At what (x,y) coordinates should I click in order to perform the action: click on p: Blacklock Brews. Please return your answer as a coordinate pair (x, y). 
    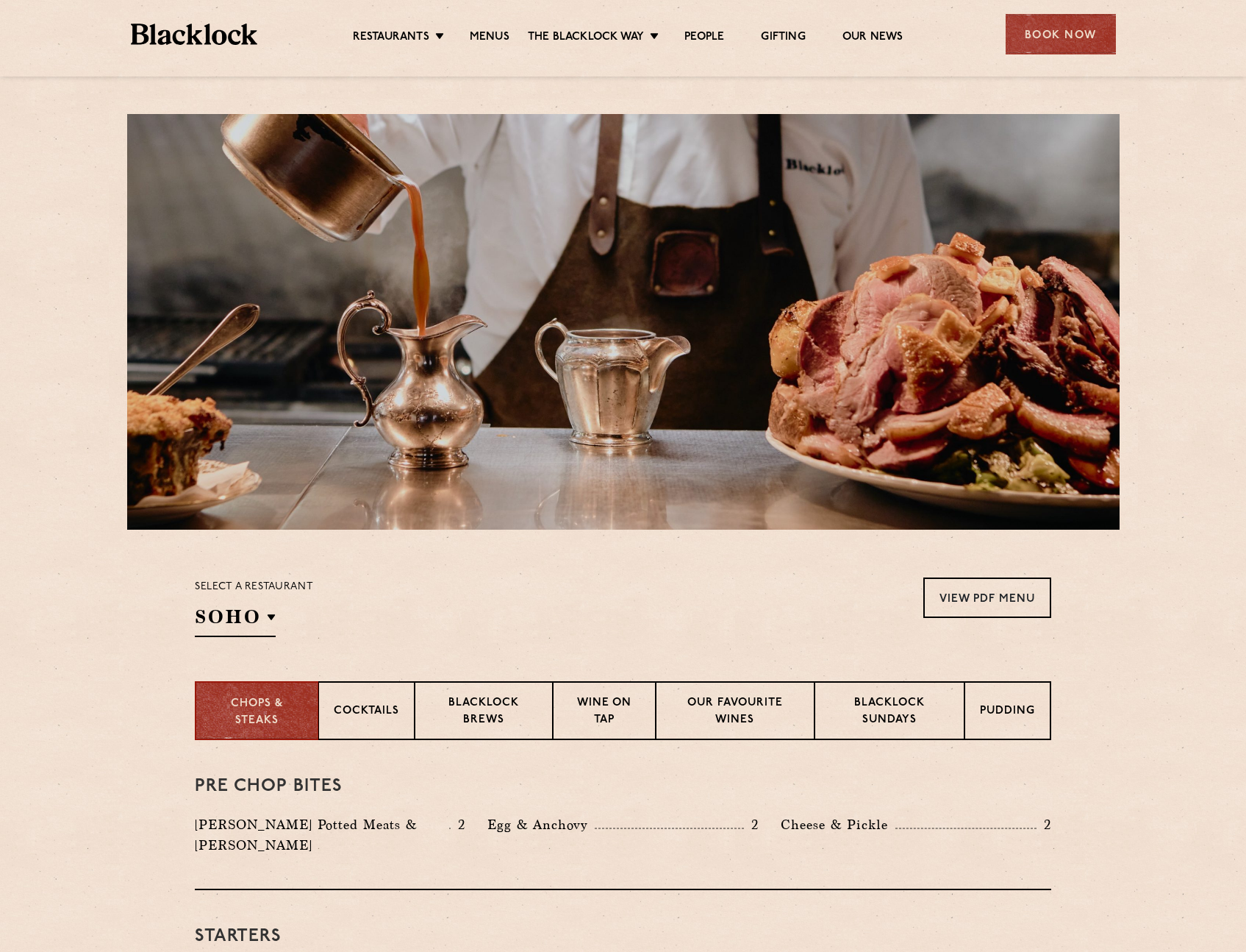
    Looking at the image, I should click on (484, 712).